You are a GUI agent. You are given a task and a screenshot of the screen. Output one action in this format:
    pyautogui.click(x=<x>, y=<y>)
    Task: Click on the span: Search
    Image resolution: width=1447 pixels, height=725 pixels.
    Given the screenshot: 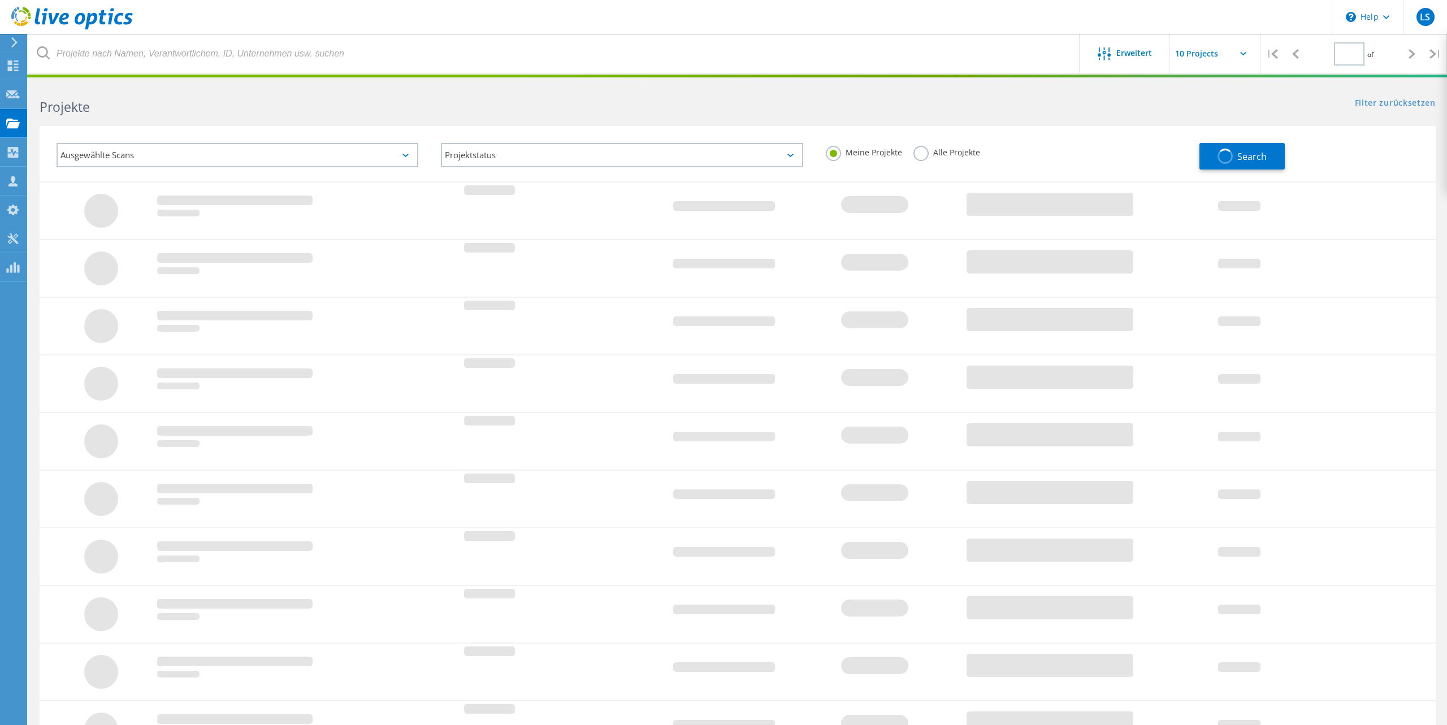 What is the action you would take?
    pyautogui.click(x=1252, y=157)
    